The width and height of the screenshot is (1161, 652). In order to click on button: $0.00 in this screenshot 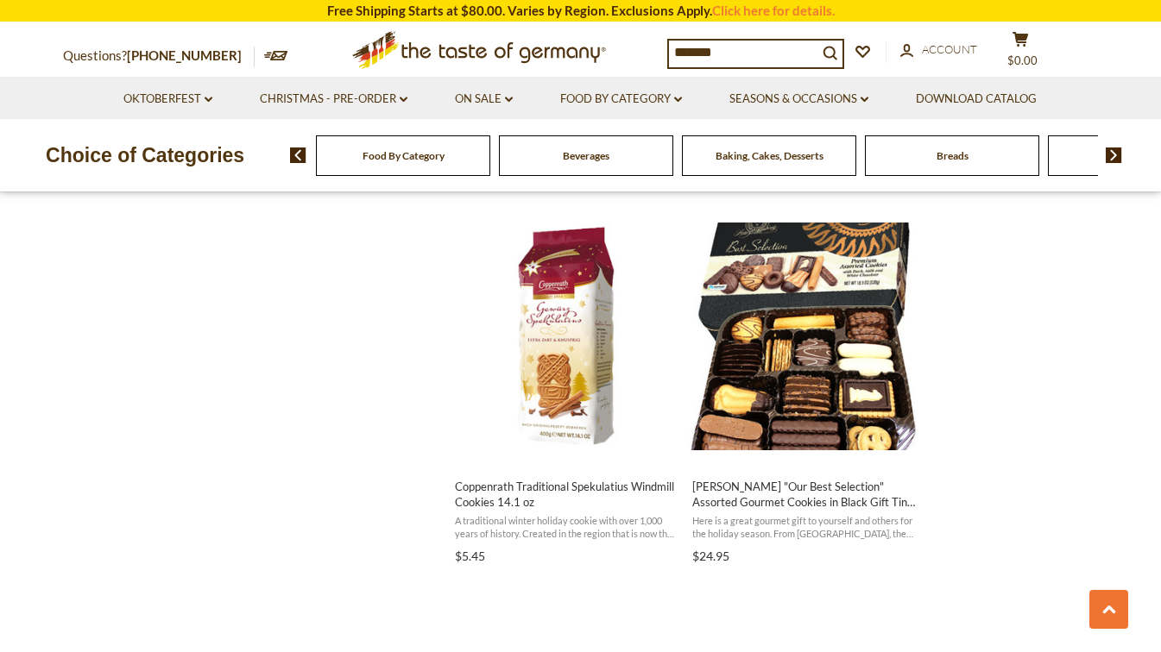, I will do `click(1021, 53)`.